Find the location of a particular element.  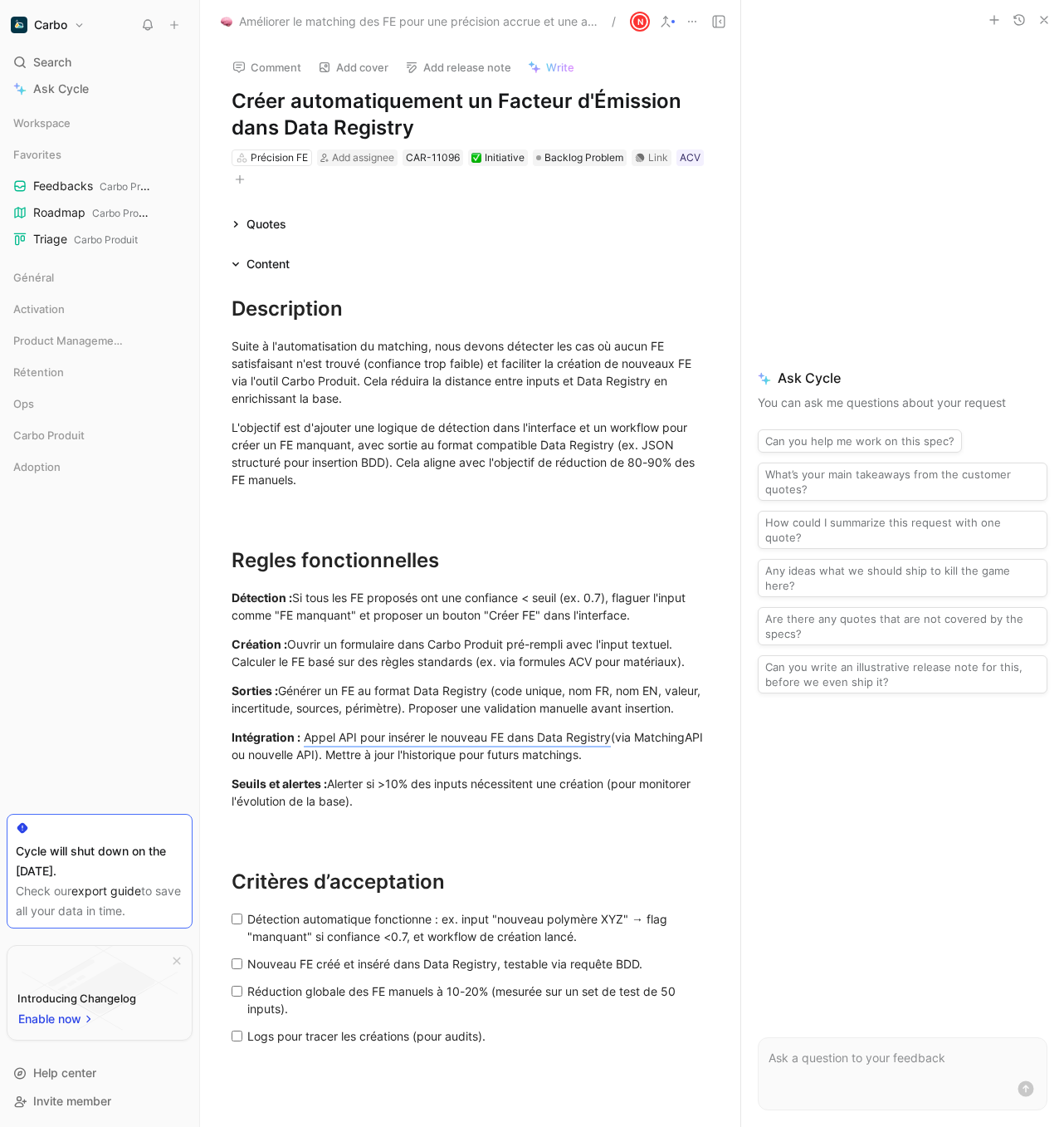

strong: Sorties : is located at coordinates (255, 690).